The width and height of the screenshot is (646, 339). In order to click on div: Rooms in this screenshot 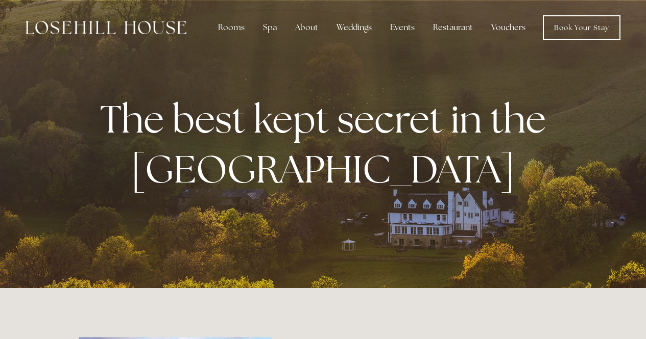, I will do `click(231, 28)`.